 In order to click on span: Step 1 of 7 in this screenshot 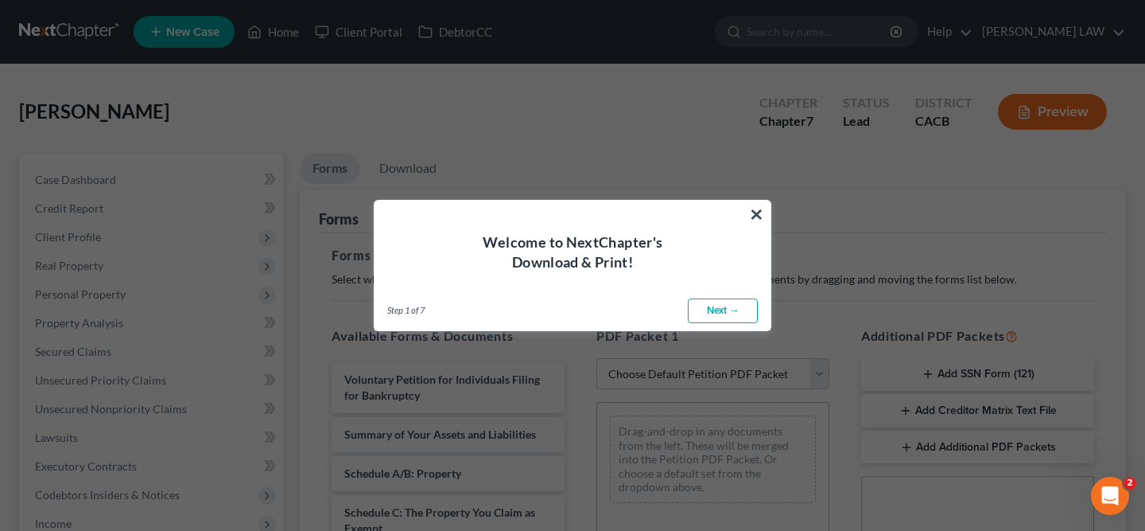, I will do `click(406, 310)`.